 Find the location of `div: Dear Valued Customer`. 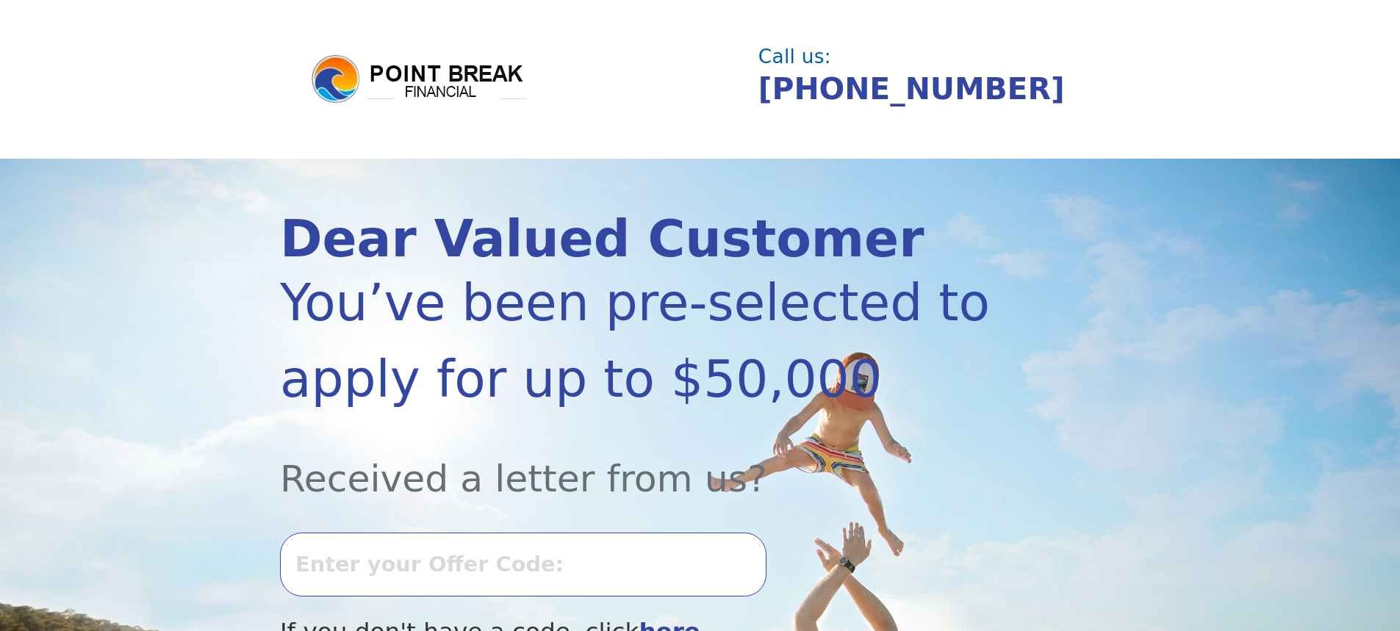

div: Dear Valued Customer is located at coordinates (637, 239).